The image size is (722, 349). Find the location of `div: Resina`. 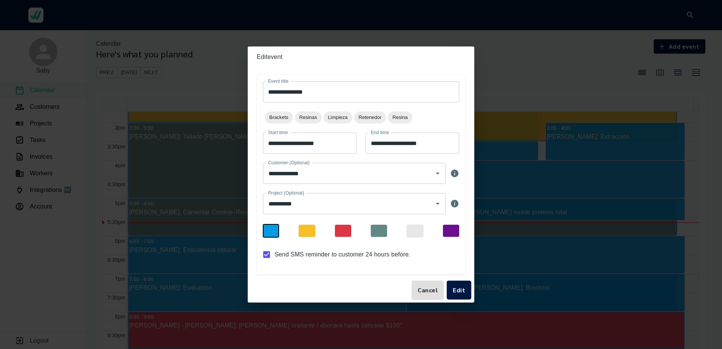

div: Resina is located at coordinates (400, 117).